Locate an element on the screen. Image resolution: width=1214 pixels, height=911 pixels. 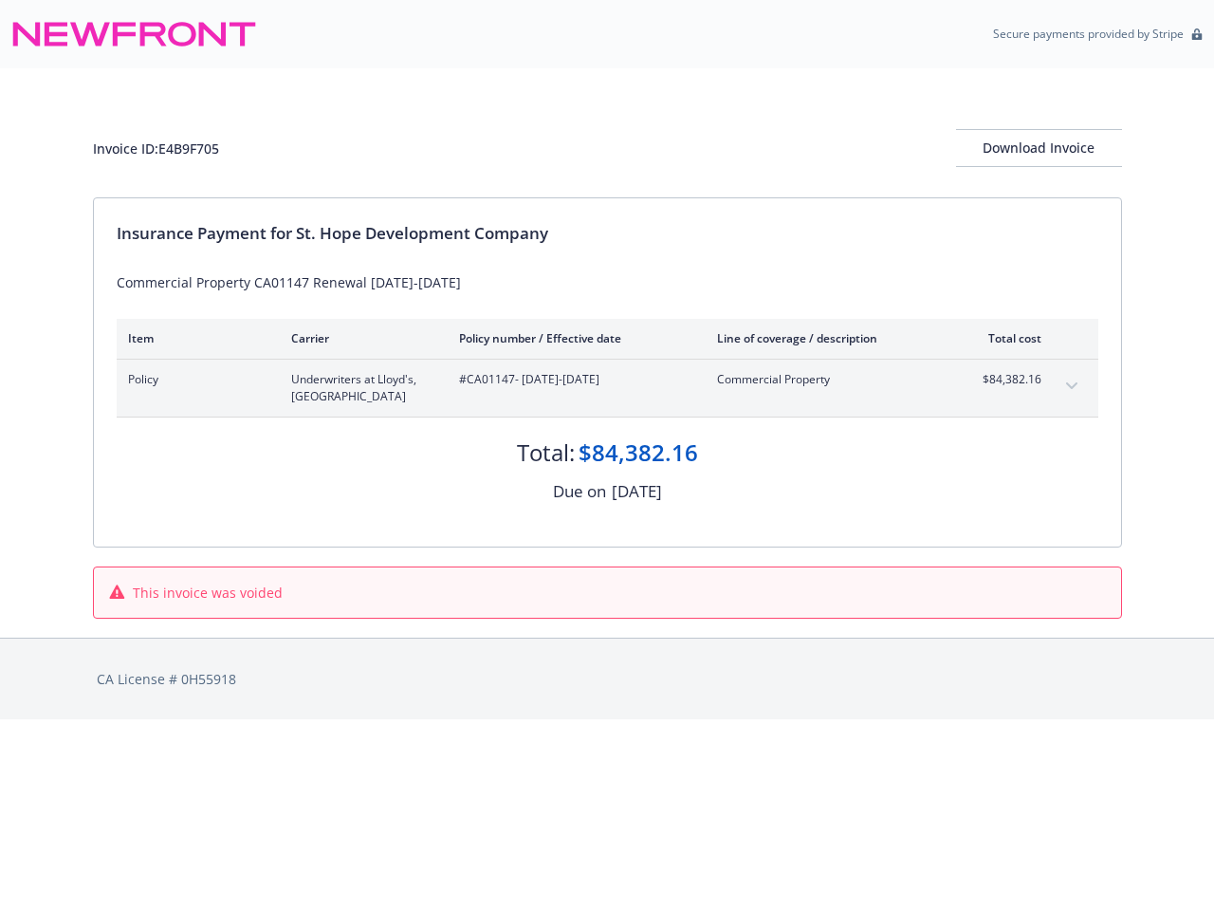
button: expand content is located at coordinates (1072, 386).